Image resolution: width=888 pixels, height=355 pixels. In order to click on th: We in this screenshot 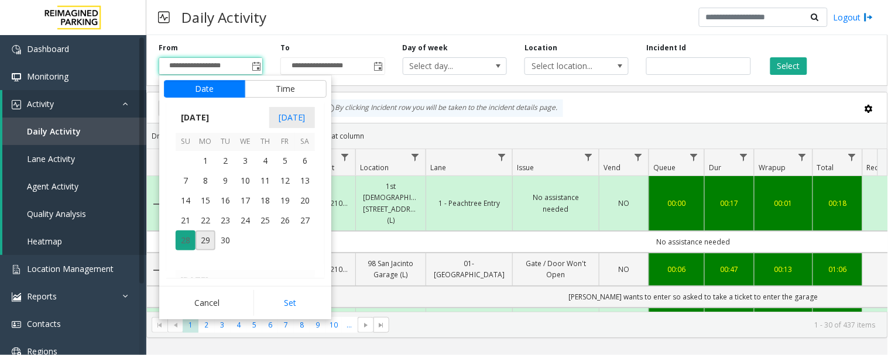, I will do `click(245, 142)`.